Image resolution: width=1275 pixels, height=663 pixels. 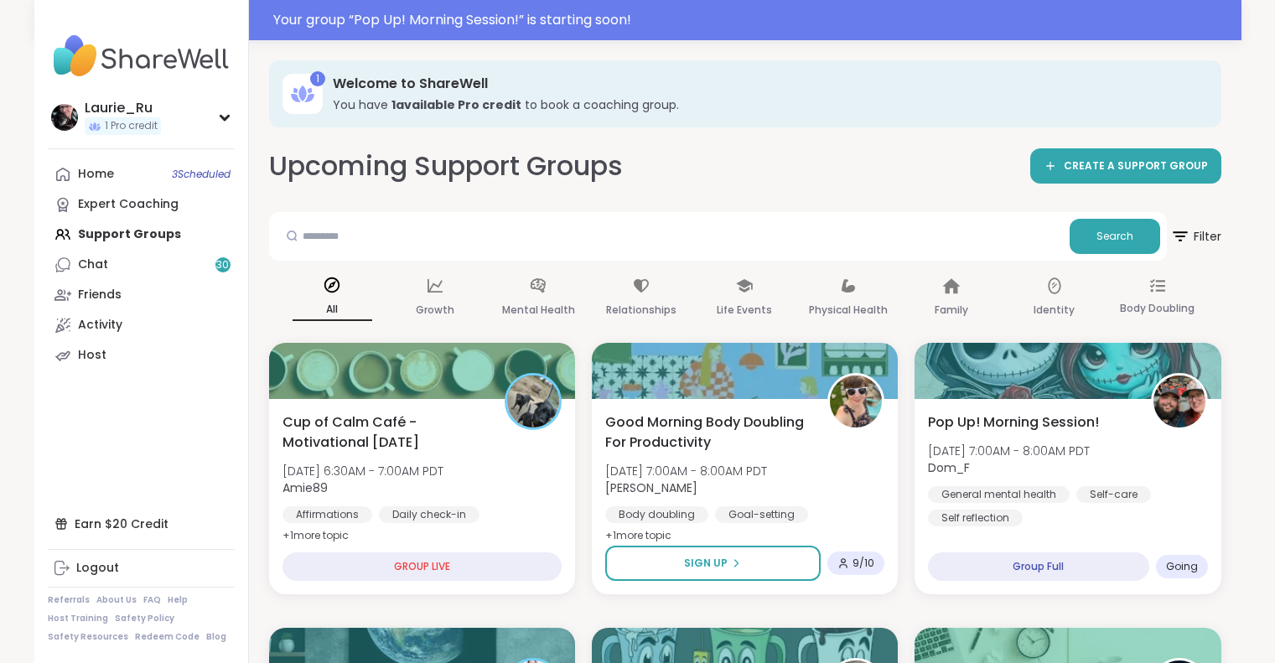 What do you see at coordinates (222, 265) in the screenshot?
I see `span: 30` at bounding box center [222, 265].